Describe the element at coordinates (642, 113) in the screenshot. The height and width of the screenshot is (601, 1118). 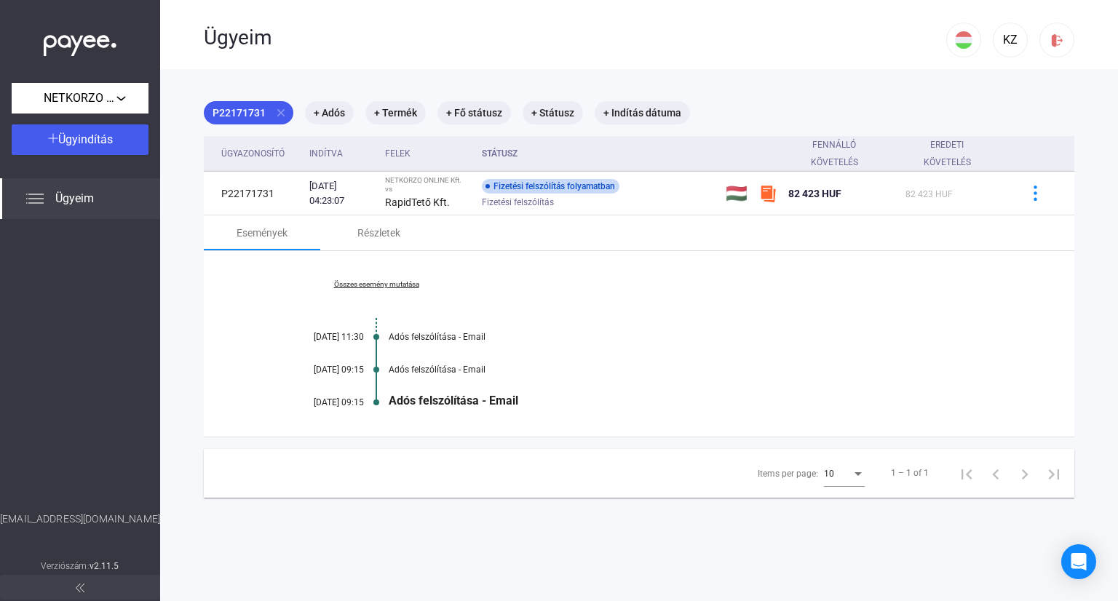
I see `mat-chip: + Indítás dátuma` at that location.